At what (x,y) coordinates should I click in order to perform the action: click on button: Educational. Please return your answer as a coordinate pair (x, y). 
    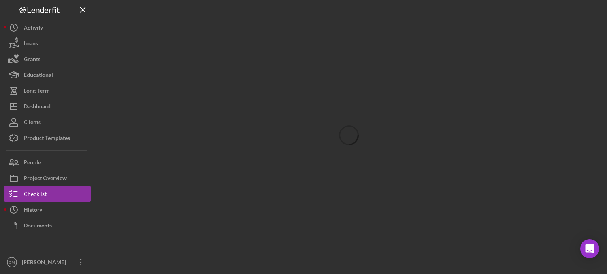
    Looking at the image, I should click on (47, 75).